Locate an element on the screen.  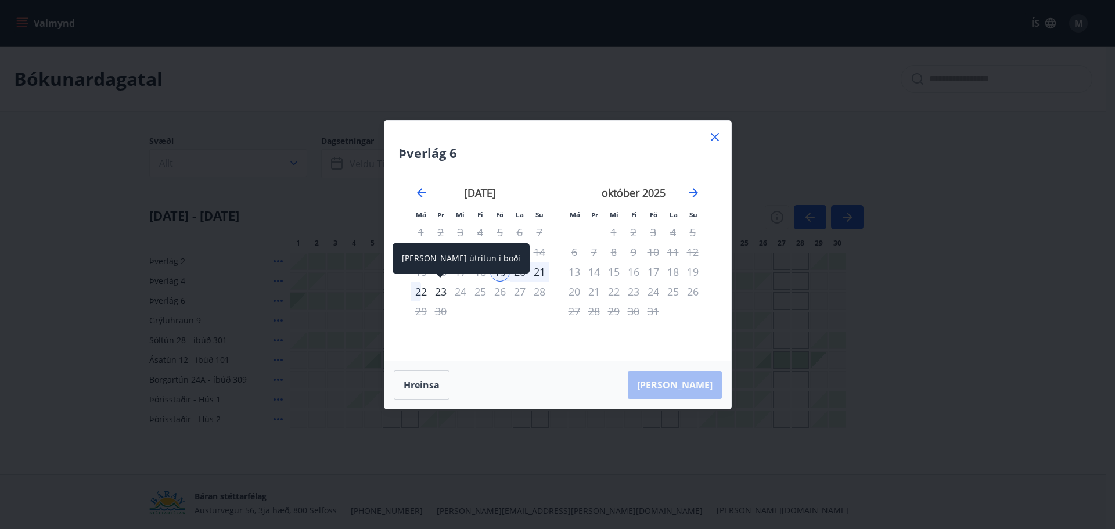
td: Not available. fimmtudagur, 16. október 2025 is located at coordinates (634, 272).